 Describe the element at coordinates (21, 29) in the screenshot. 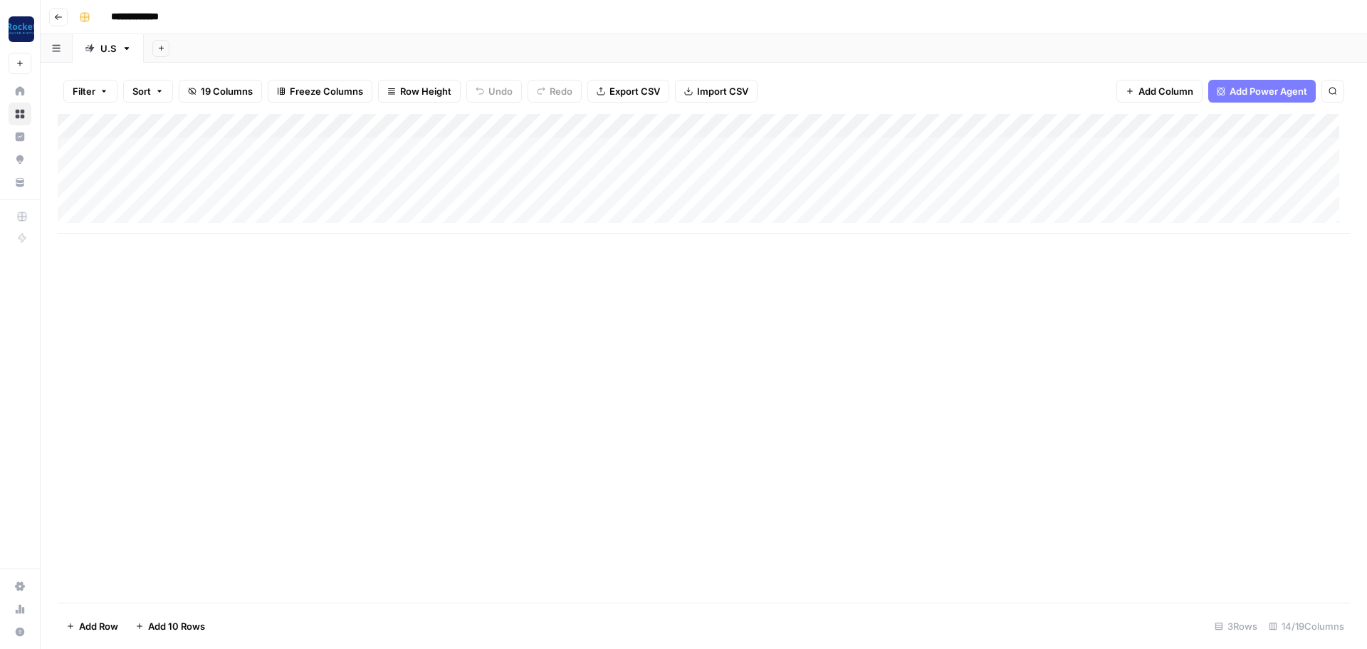

I see `img: Rocket Pilots Logo` at that location.